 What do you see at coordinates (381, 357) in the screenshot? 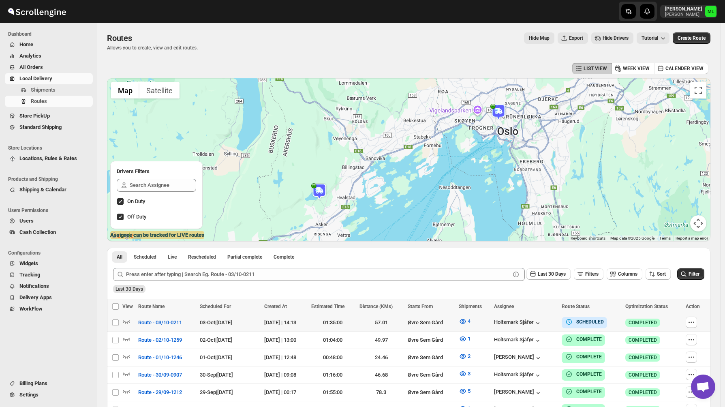
I see `div: 24.46` at bounding box center [381, 357].